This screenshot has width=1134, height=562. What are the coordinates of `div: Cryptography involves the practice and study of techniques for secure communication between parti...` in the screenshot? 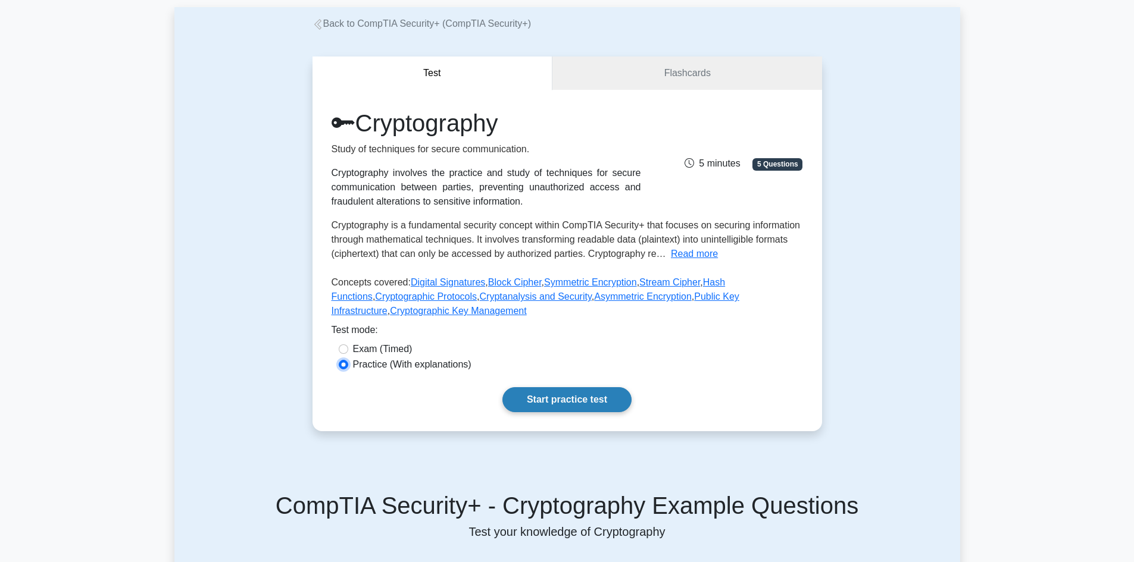 It's located at (486, 187).